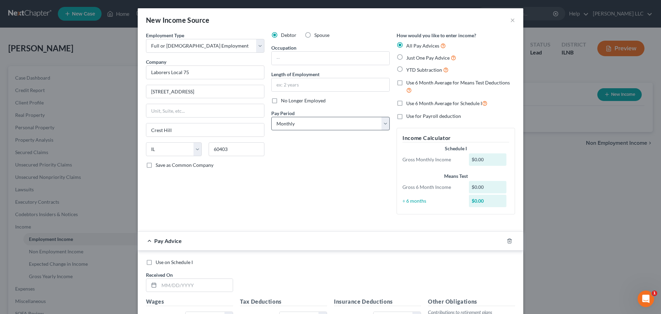  I want to click on span: Use for Payroll deduction, so click(434, 116).